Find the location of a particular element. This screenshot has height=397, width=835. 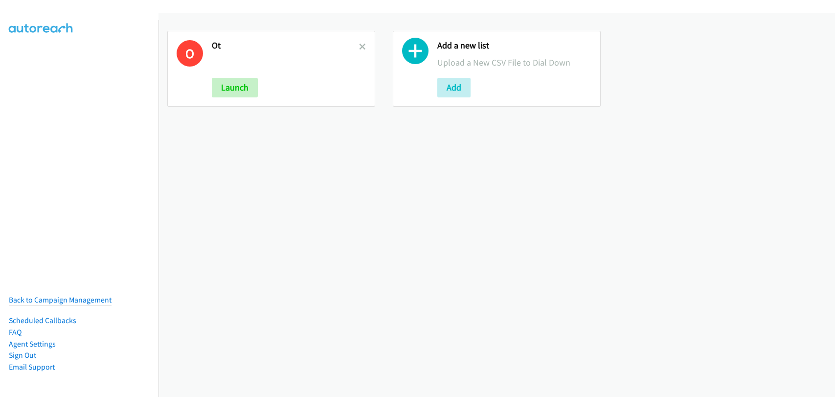

a: Back to Campaign Management is located at coordinates (60, 299).